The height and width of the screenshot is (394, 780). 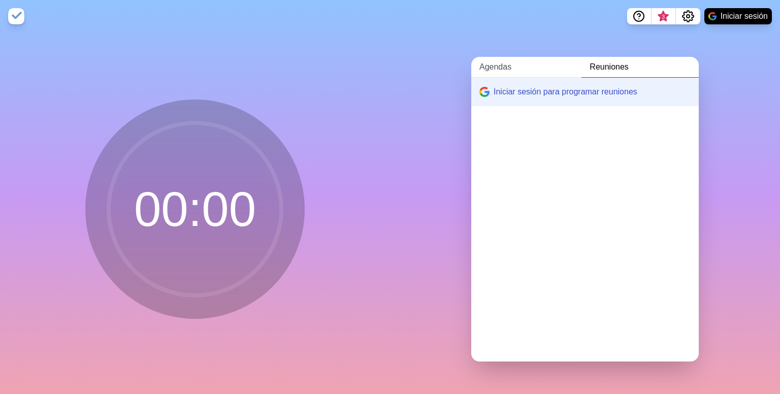 I want to click on button: Iniciar sesión para programar reuniones, so click(x=585, y=92).